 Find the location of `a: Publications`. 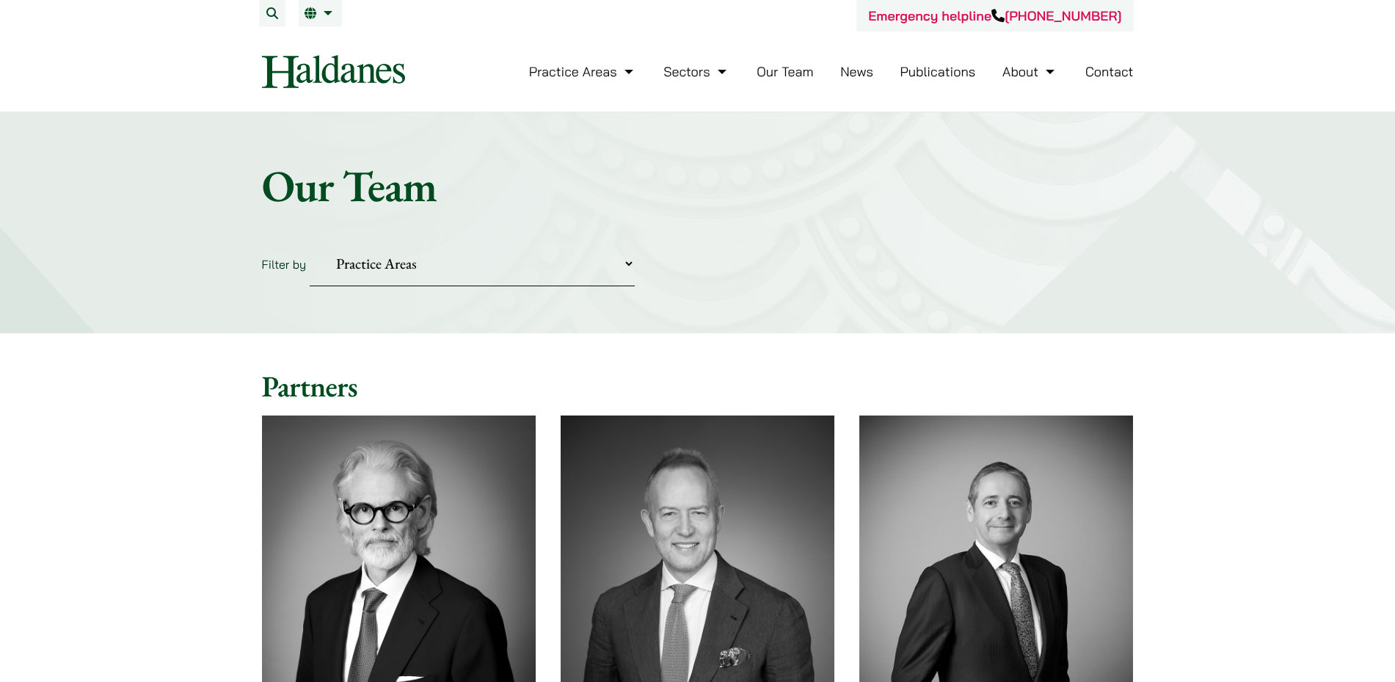

a: Publications is located at coordinates (938, 71).